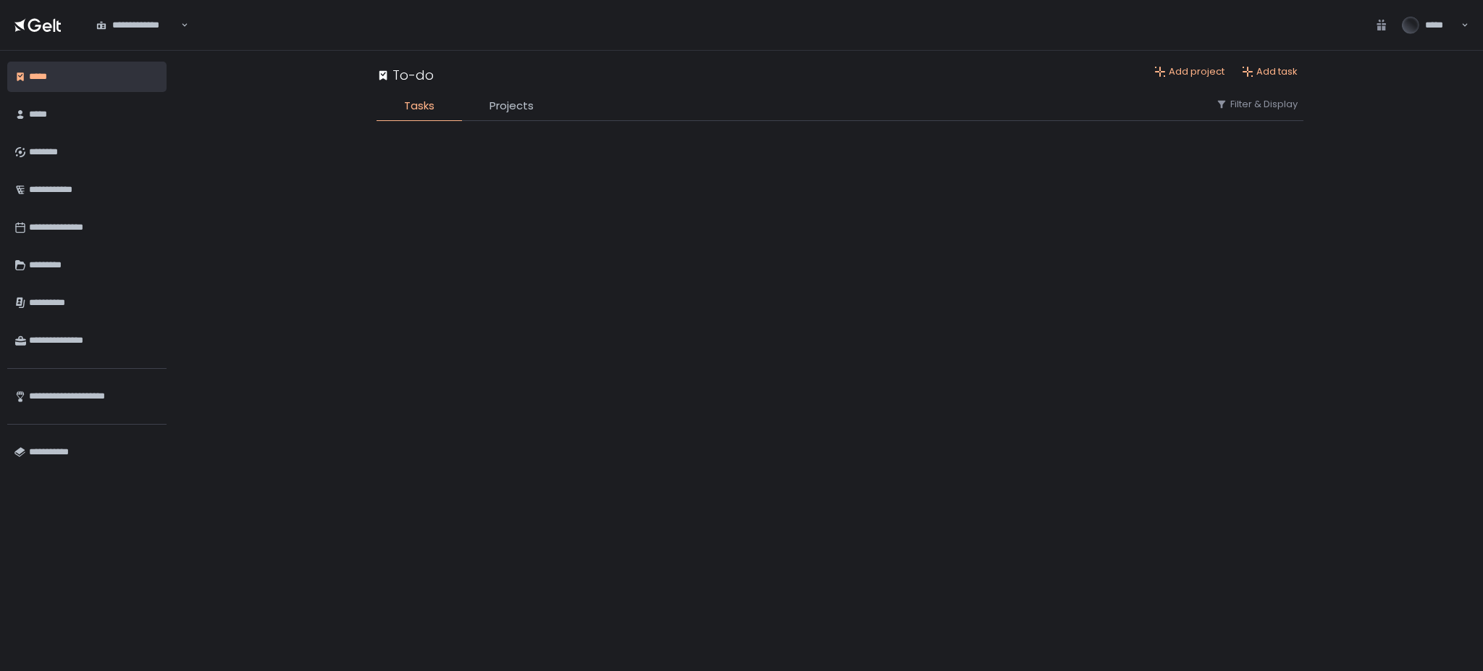  I want to click on span: Projects, so click(511, 106).